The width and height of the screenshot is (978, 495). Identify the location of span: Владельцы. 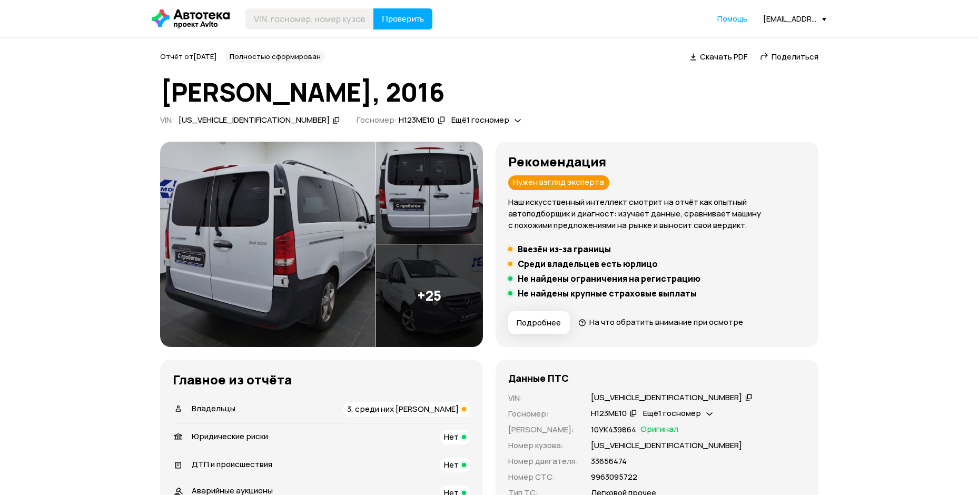
(213, 408).